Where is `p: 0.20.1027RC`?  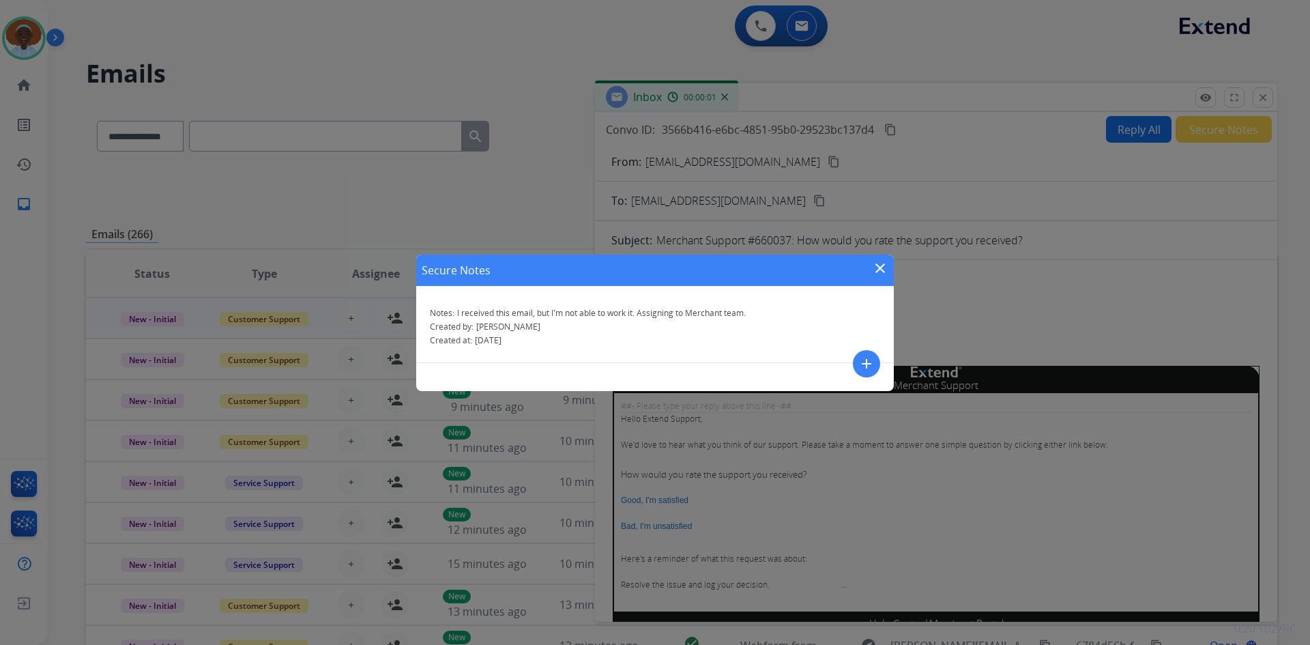 p: 0.20.1027RC is located at coordinates (1265, 628).